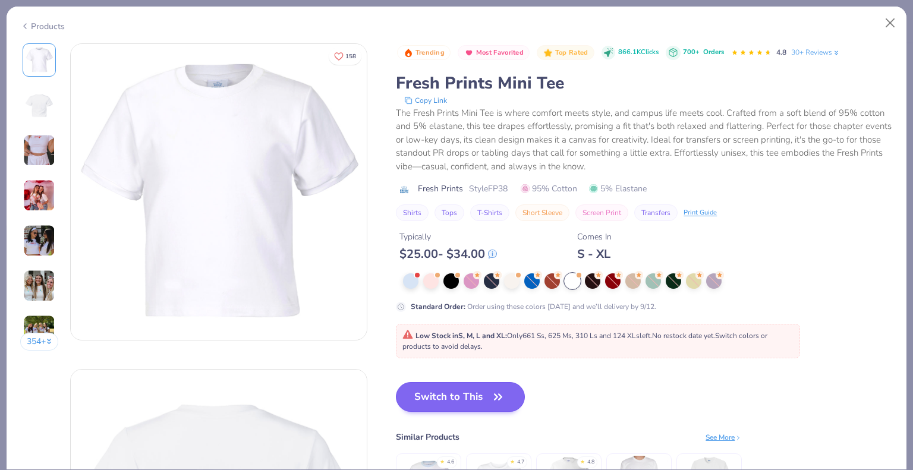  Describe the element at coordinates (461, 336) in the screenshot. I see `strong: Low Stock in S, M, L and XL :` at that location.